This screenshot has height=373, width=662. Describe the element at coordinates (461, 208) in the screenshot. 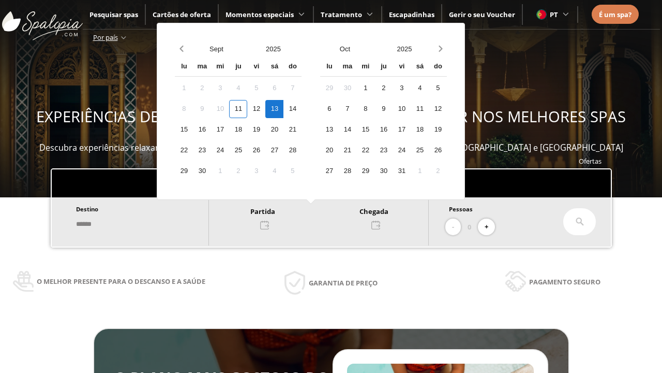

I see `span: Pessoas` at that location.